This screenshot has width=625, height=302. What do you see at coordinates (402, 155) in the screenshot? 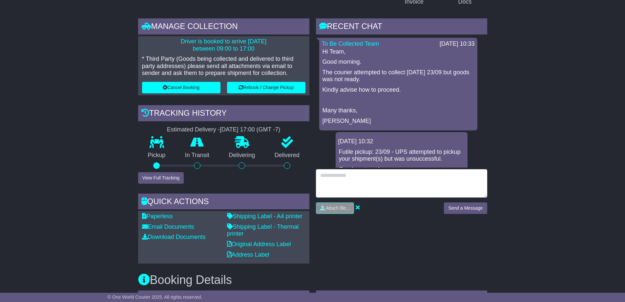
I see `p: Futile pickup: 23/09 - UPS attempted to pickup your shipment(s) but was unsuccessful.` at bounding box center [402, 155].